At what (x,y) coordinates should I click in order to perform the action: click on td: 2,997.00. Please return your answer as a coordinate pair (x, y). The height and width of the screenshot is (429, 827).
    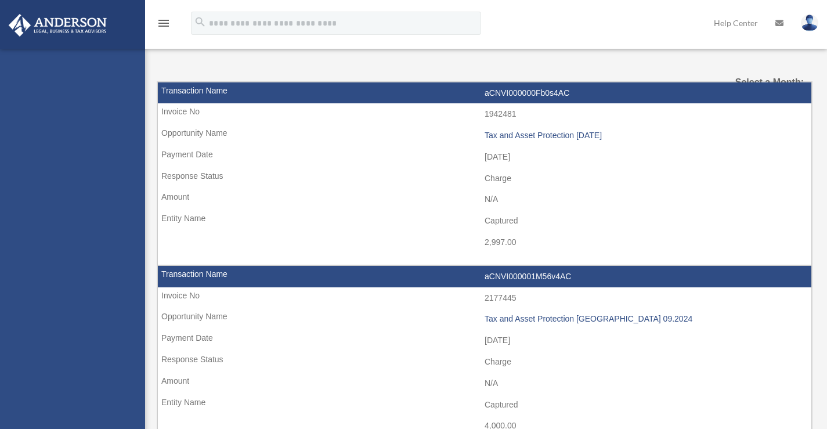
    Looking at the image, I should click on (485, 243).